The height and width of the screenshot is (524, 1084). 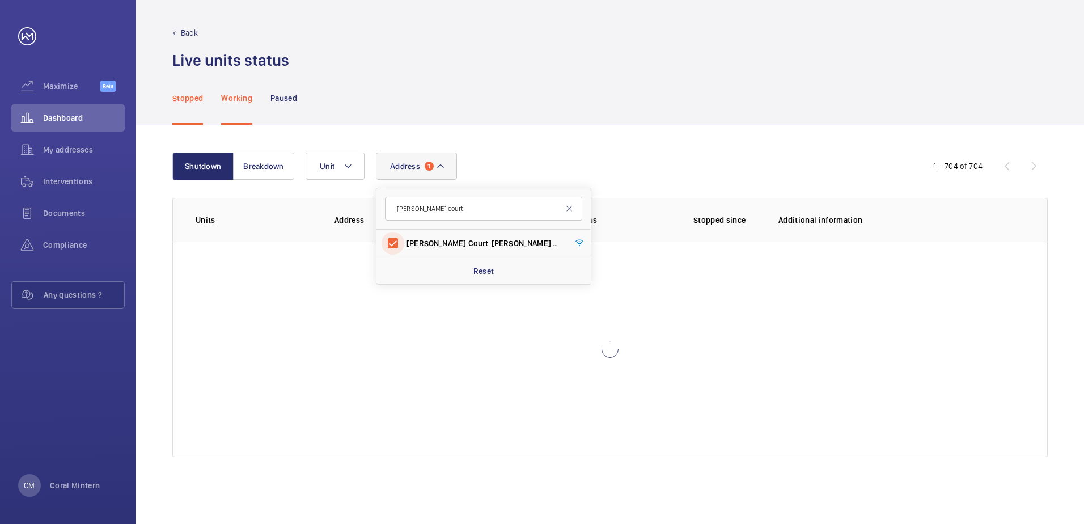 What do you see at coordinates (264, 166) in the screenshot?
I see `button: Breakdown` at bounding box center [264, 166].